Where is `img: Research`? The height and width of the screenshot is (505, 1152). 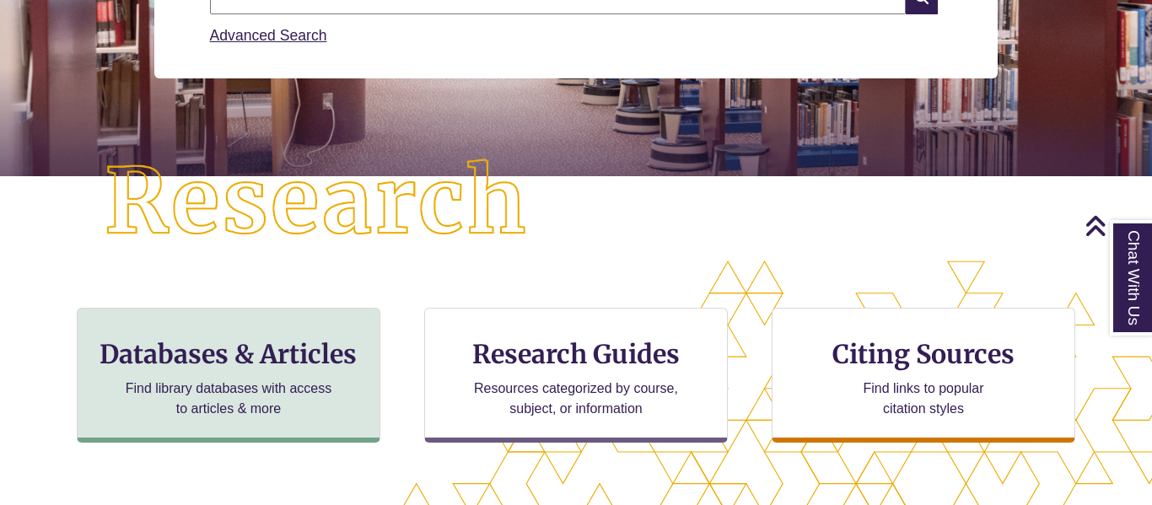
img: Research is located at coordinates (316, 202).